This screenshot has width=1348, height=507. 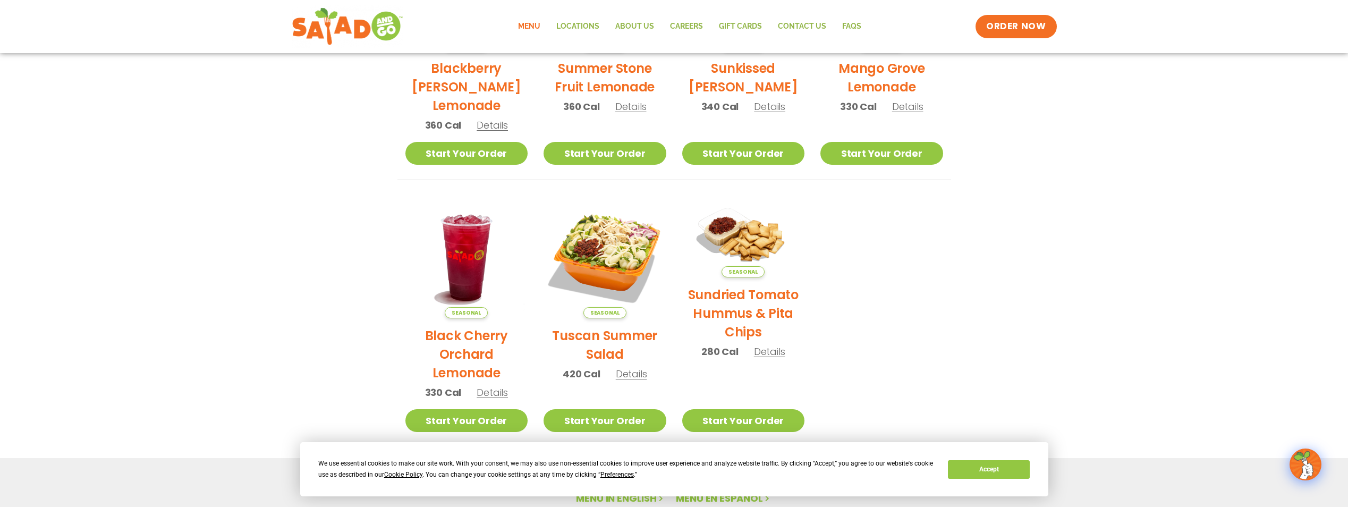 What do you see at coordinates (720, 106) in the screenshot?
I see `span: 340 Cal` at bounding box center [720, 106].